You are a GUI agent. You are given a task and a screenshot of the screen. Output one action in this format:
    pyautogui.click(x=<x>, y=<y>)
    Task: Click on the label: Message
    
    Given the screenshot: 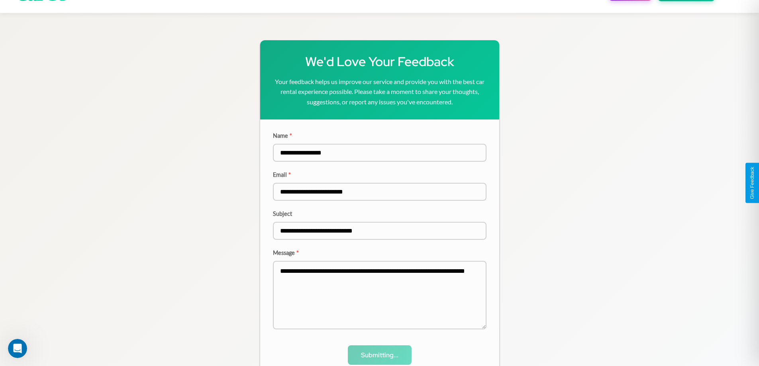 What is the action you would take?
    pyautogui.click(x=380, y=253)
    